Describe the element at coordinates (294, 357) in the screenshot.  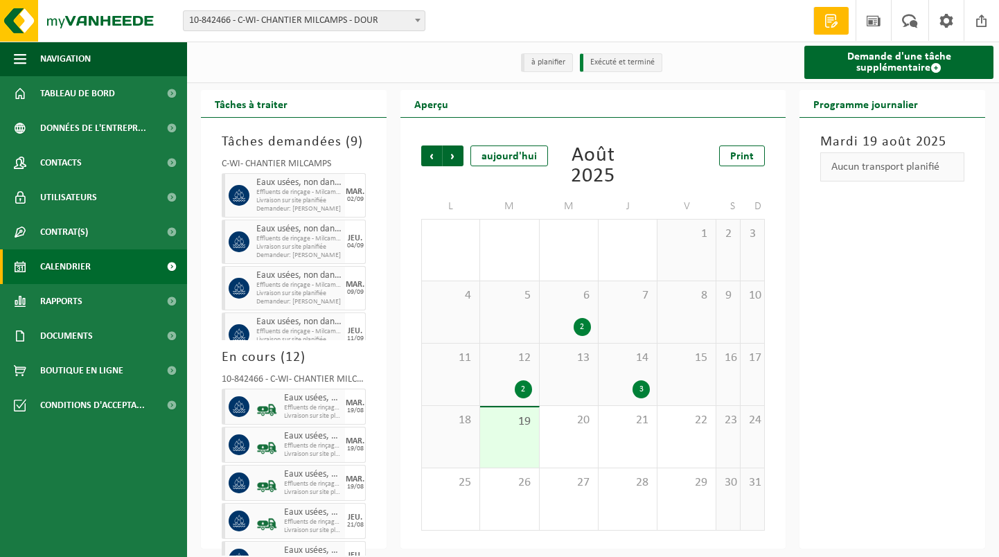
I see `h3: En cours ( )` at that location.